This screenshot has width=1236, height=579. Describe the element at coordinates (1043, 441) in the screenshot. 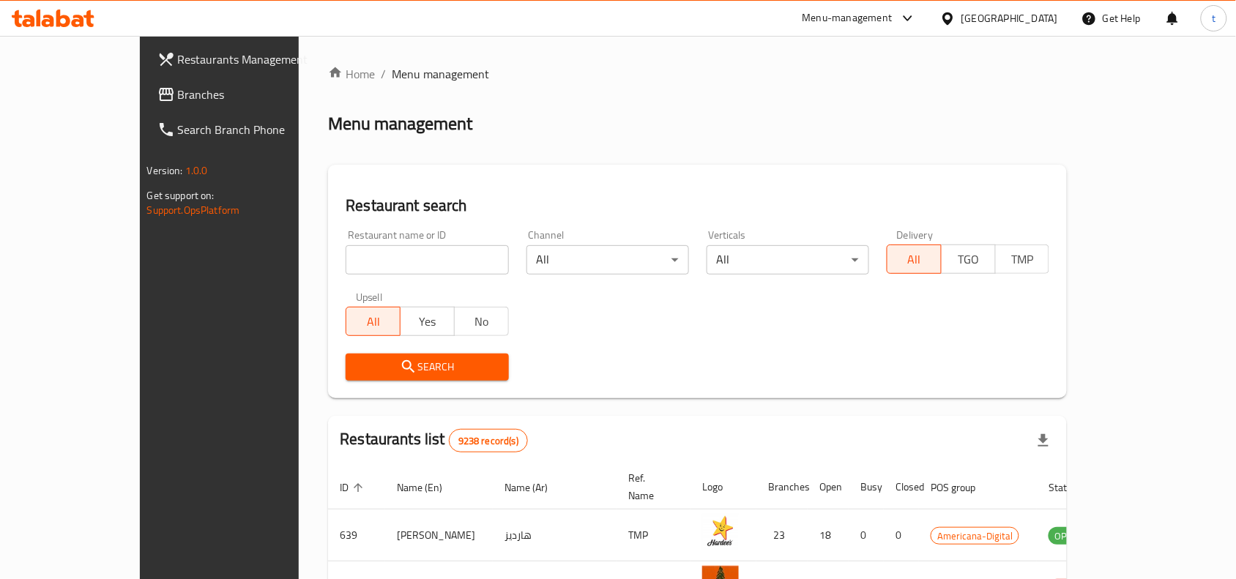

I see `div: Export file` at that location.